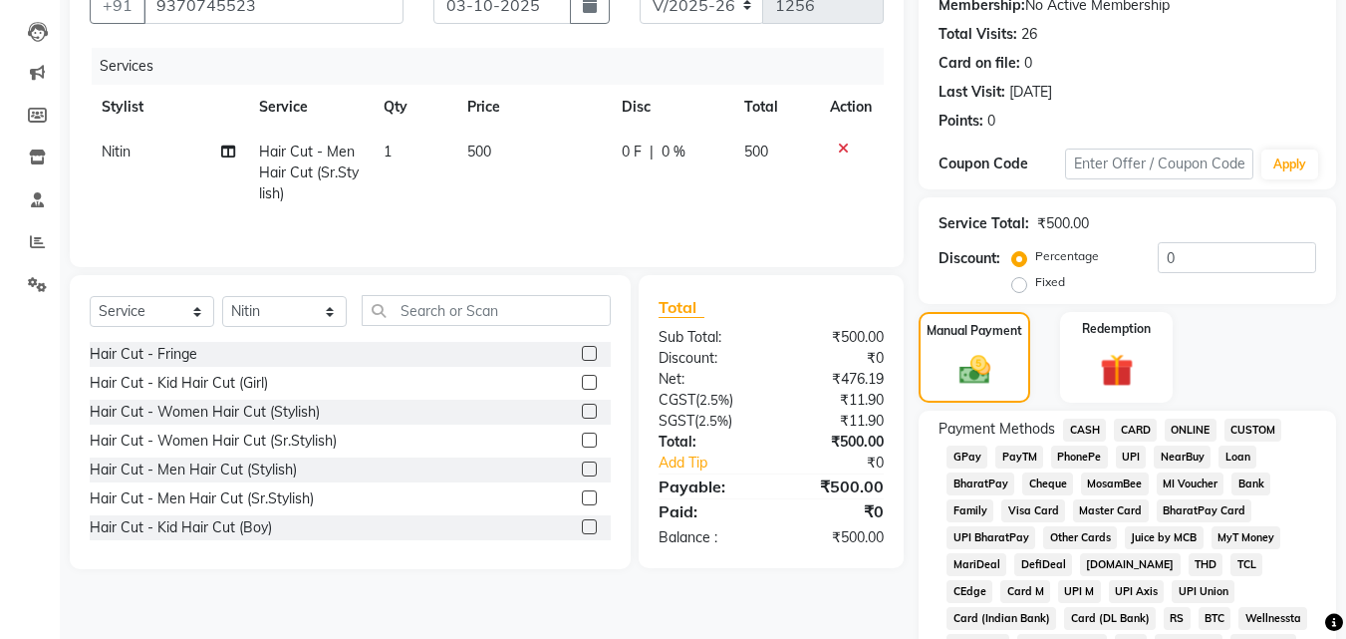  What do you see at coordinates (1002, 163) in the screenshot?
I see `div: Coupon Code` at bounding box center [1002, 163].